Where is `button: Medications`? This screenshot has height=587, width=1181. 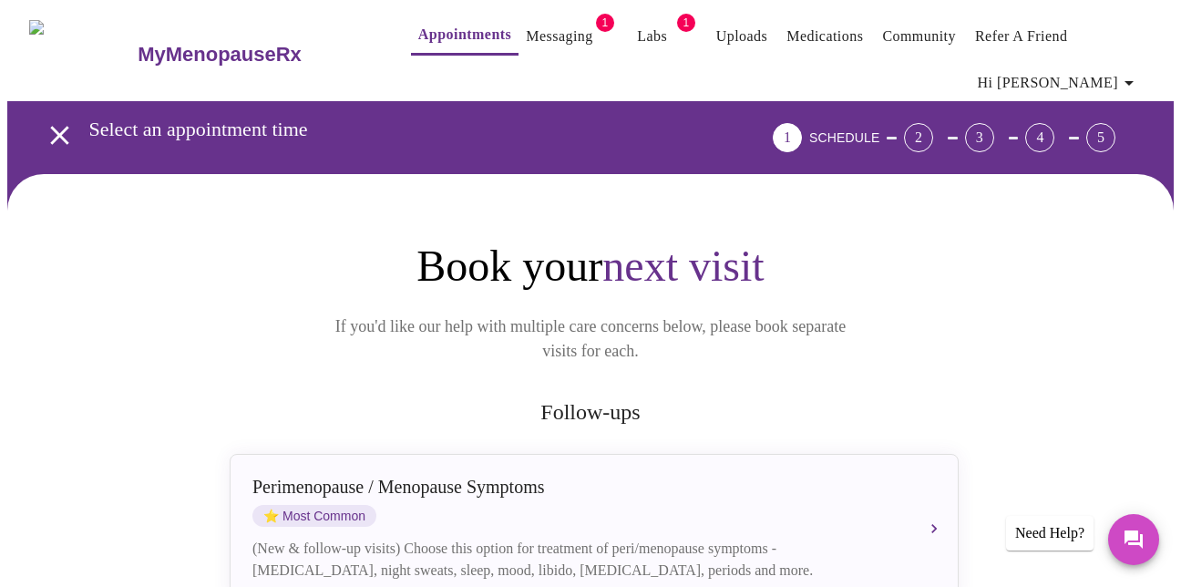 button: Medications is located at coordinates (824, 36).